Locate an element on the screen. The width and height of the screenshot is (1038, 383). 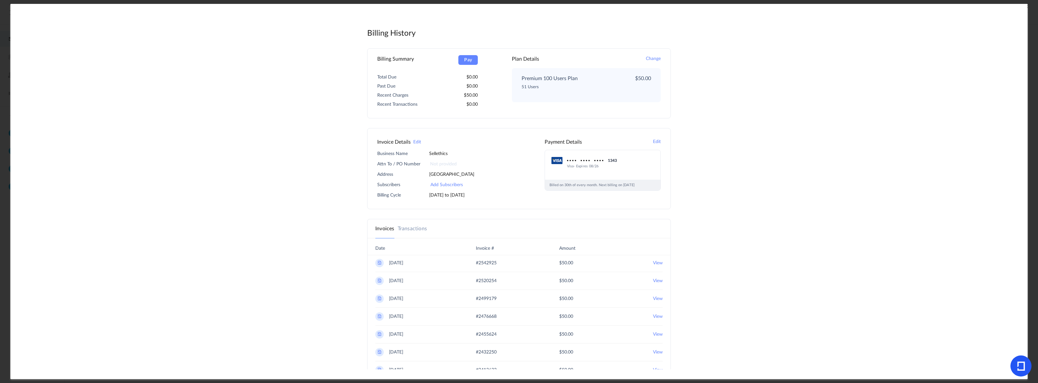
h2: Plan Details is located at coordinates (525, 59).